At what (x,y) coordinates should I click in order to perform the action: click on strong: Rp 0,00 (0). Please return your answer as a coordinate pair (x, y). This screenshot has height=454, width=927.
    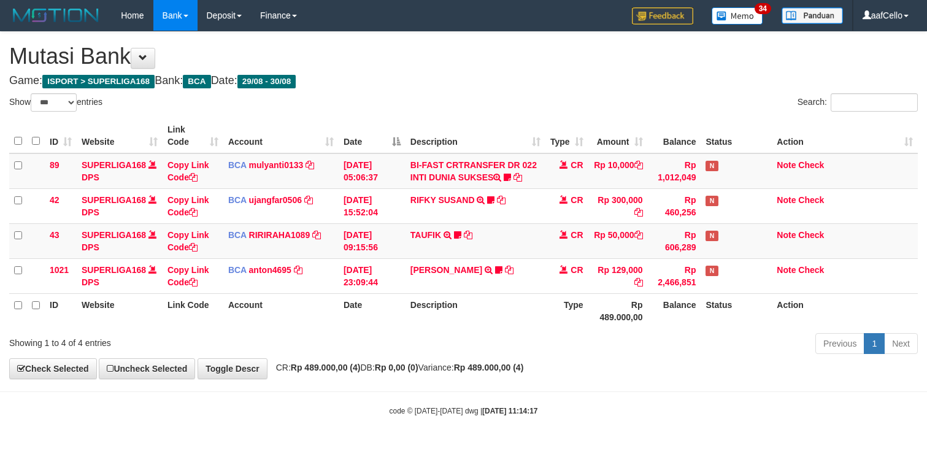
    Looking at the image, I should click on (396, 368).